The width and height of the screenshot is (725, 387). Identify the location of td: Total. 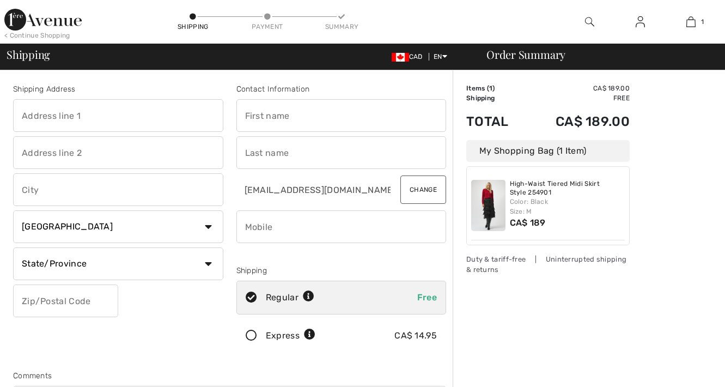
(496, 122).